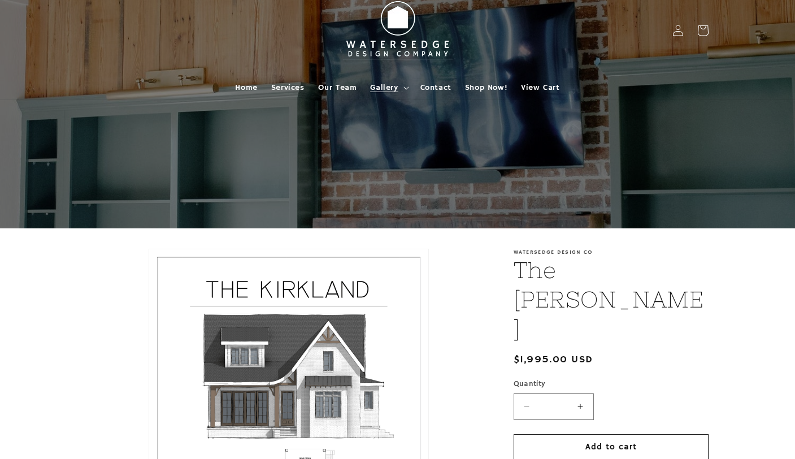 This screenshot has height=459, width=795. I want to click on span: $1,995.00 USD, so click(553, 359).